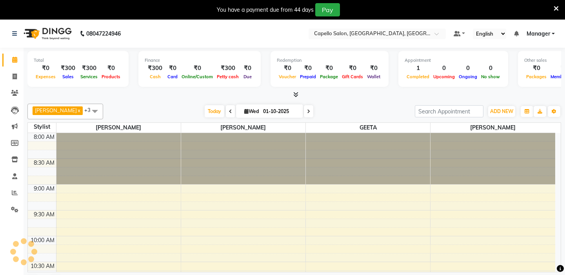 The width and height of the screenshot is (565, 275). What do you see at coordinates (418, 77) in the screenshot?
I see `span: Completed` at bounding box center [418, 77].